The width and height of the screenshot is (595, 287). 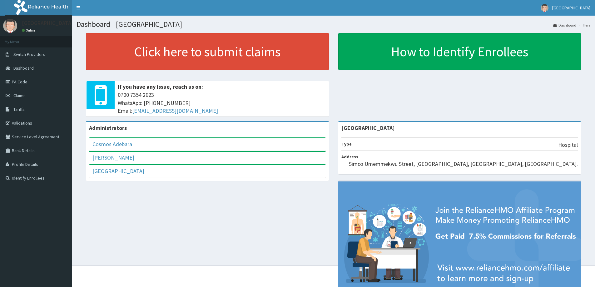 I want to click on span: Switch Providers, so click(x=29, y=54).